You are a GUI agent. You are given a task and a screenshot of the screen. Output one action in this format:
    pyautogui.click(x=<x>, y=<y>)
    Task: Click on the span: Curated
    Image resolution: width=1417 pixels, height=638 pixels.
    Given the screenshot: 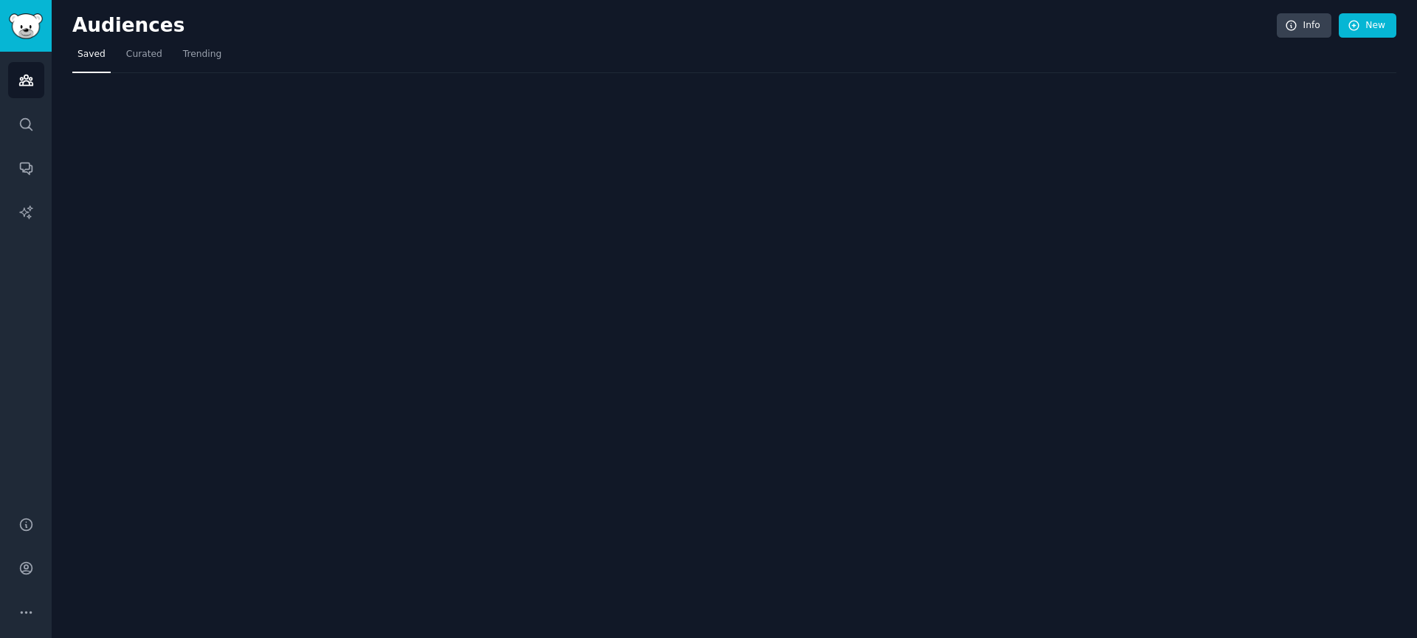 What is the action you would take?
    pyautogui.click(x=144, y=55)
    